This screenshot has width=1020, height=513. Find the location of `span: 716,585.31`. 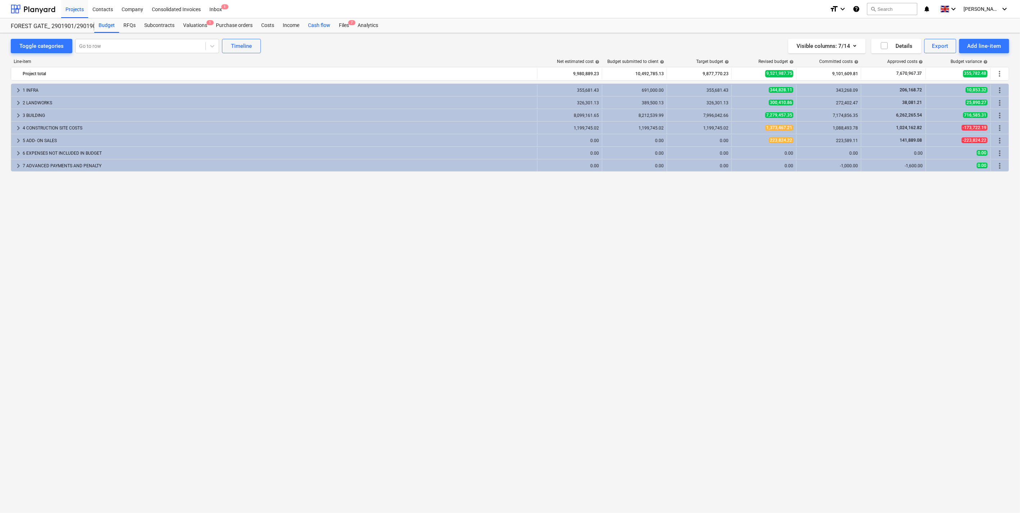

span: 716,585.31 is located at coordinates (975, 115).